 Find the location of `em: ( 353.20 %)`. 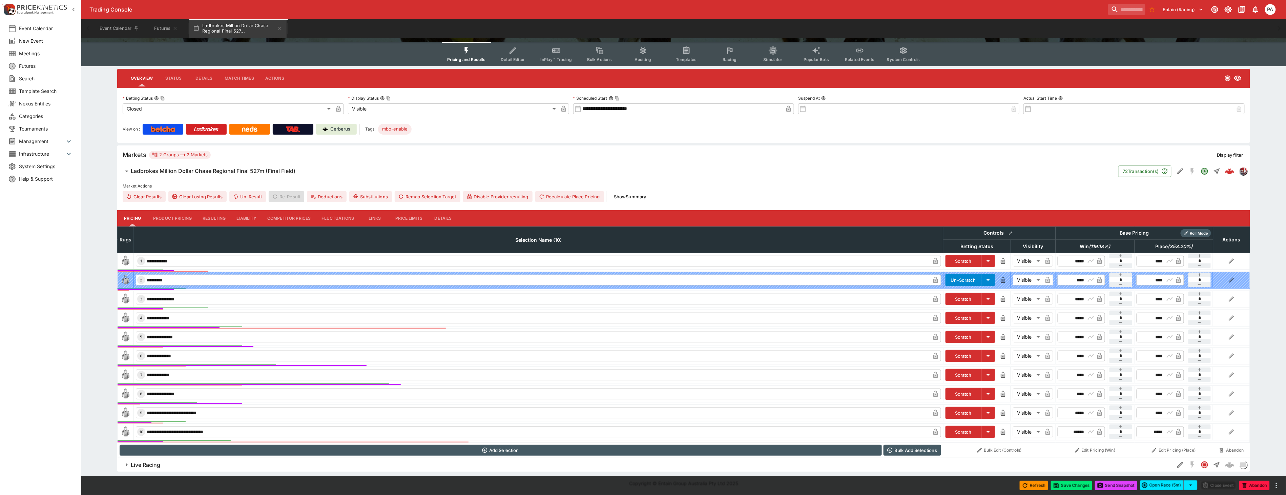

em: ( 353.20 %) is located at coordinates (1180, 246).